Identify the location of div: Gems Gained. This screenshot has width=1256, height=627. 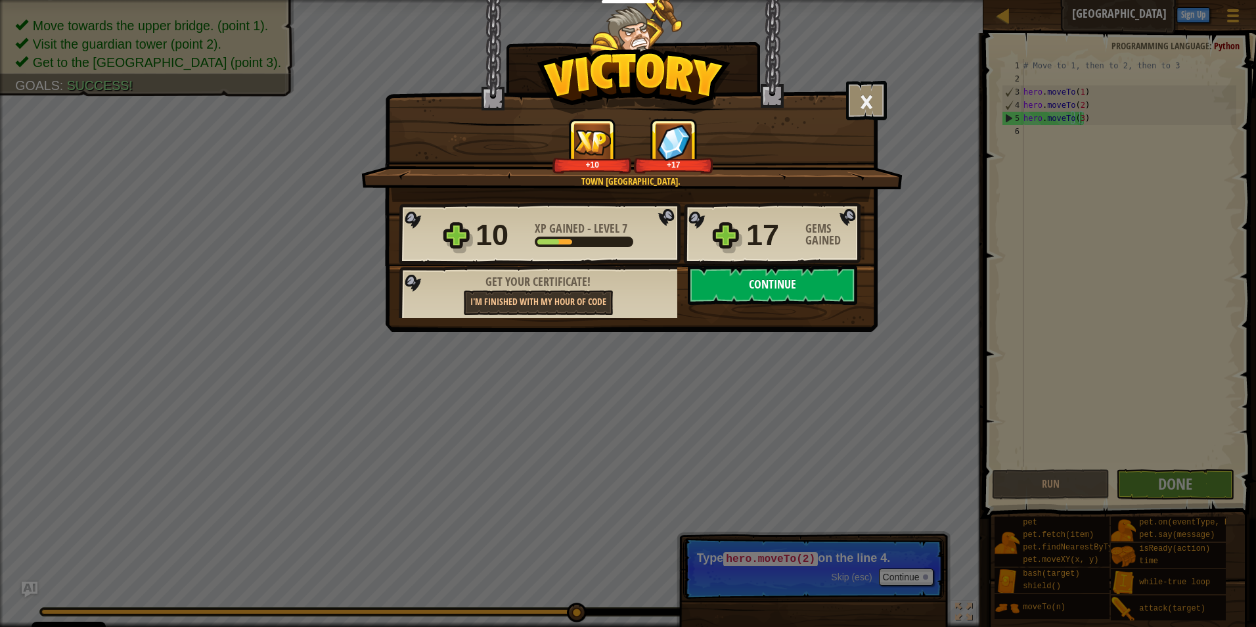
(835, 235).